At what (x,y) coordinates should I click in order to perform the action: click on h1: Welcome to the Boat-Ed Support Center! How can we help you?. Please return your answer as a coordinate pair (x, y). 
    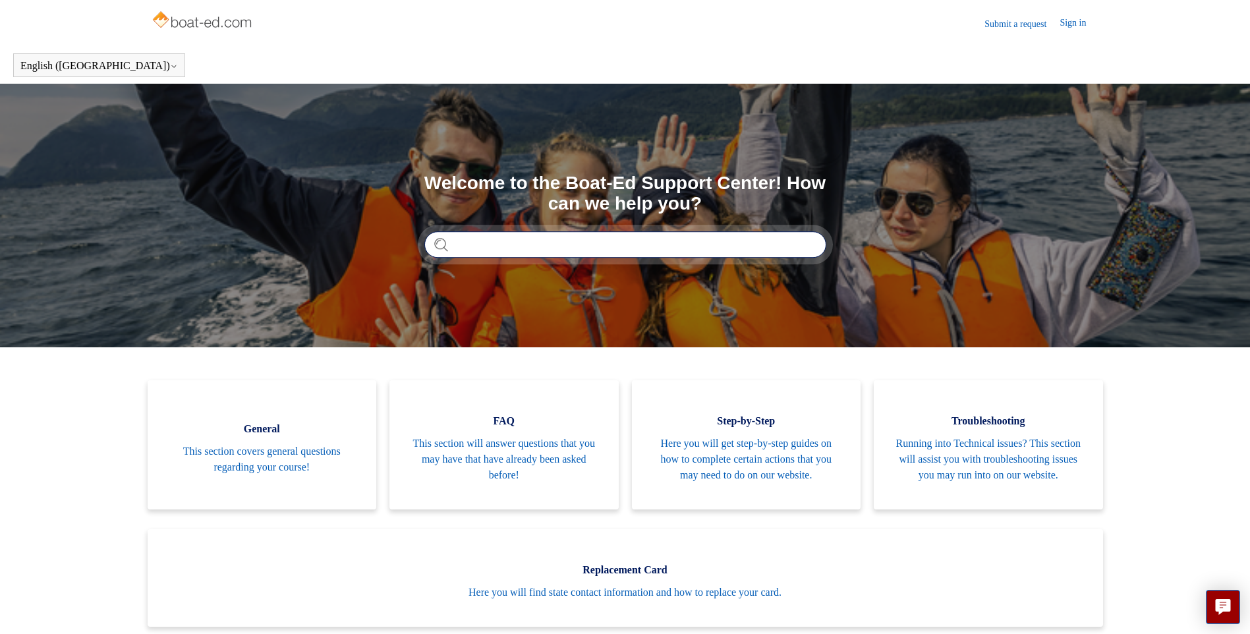
    Looking at the image, I should click on (625, 194).